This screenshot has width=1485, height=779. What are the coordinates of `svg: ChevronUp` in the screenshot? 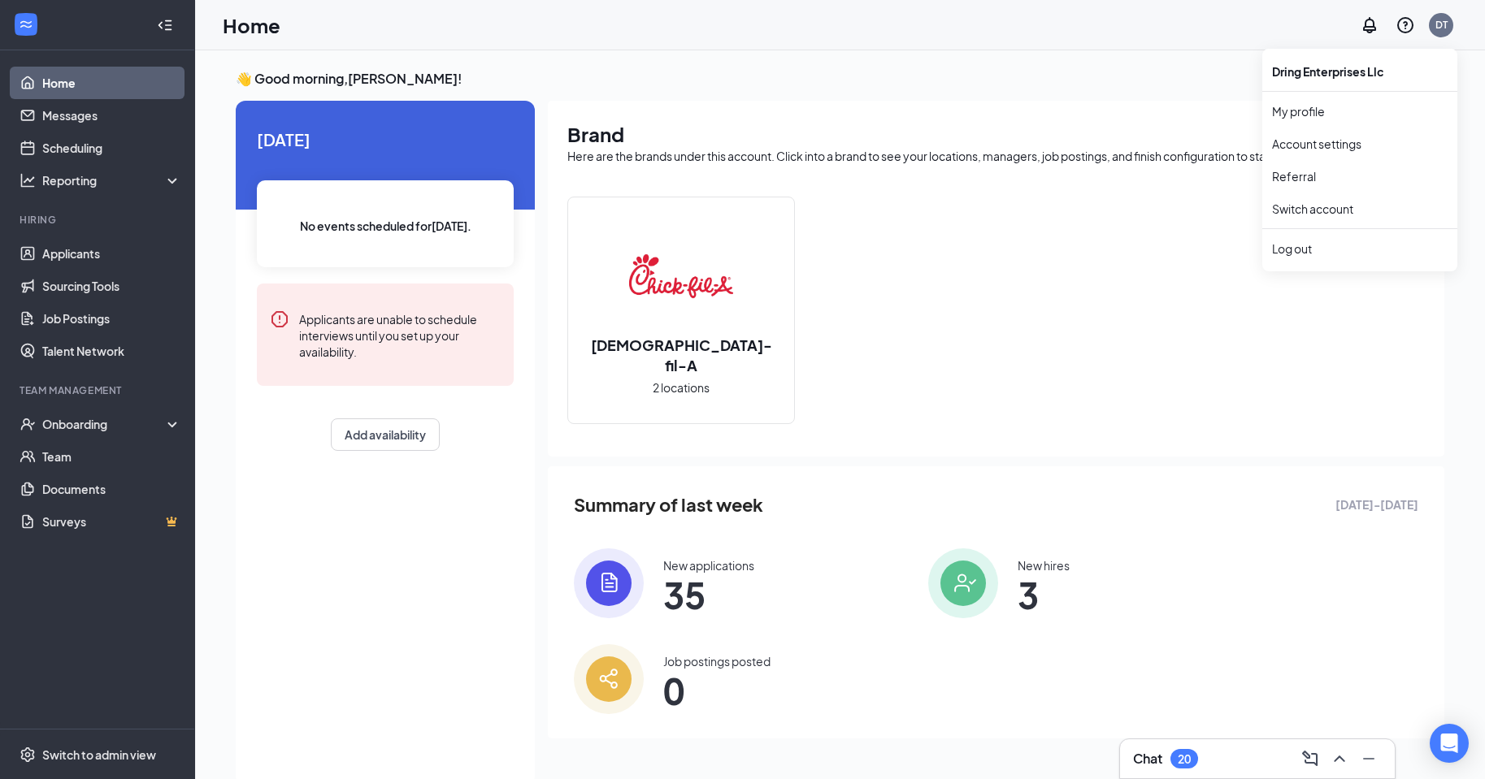 It's located at (1339, 759).